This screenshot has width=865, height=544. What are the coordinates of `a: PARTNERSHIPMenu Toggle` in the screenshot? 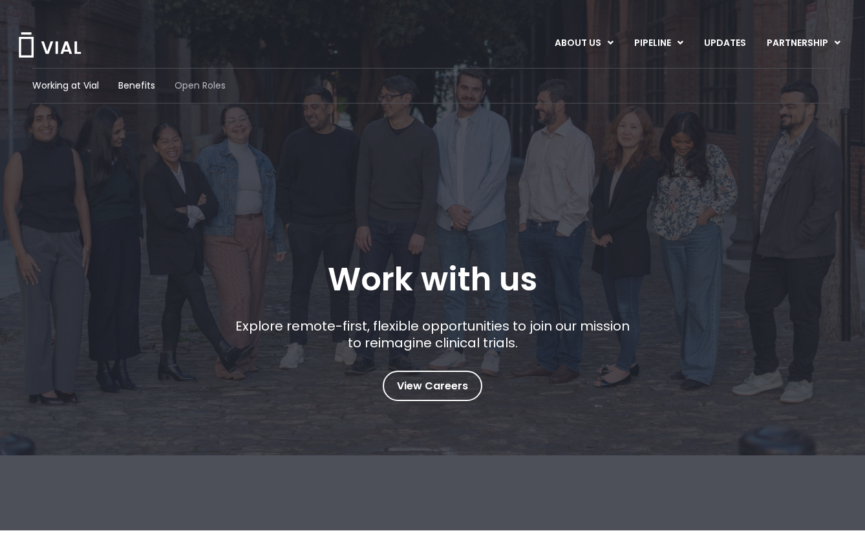 It's located at (804, 43).